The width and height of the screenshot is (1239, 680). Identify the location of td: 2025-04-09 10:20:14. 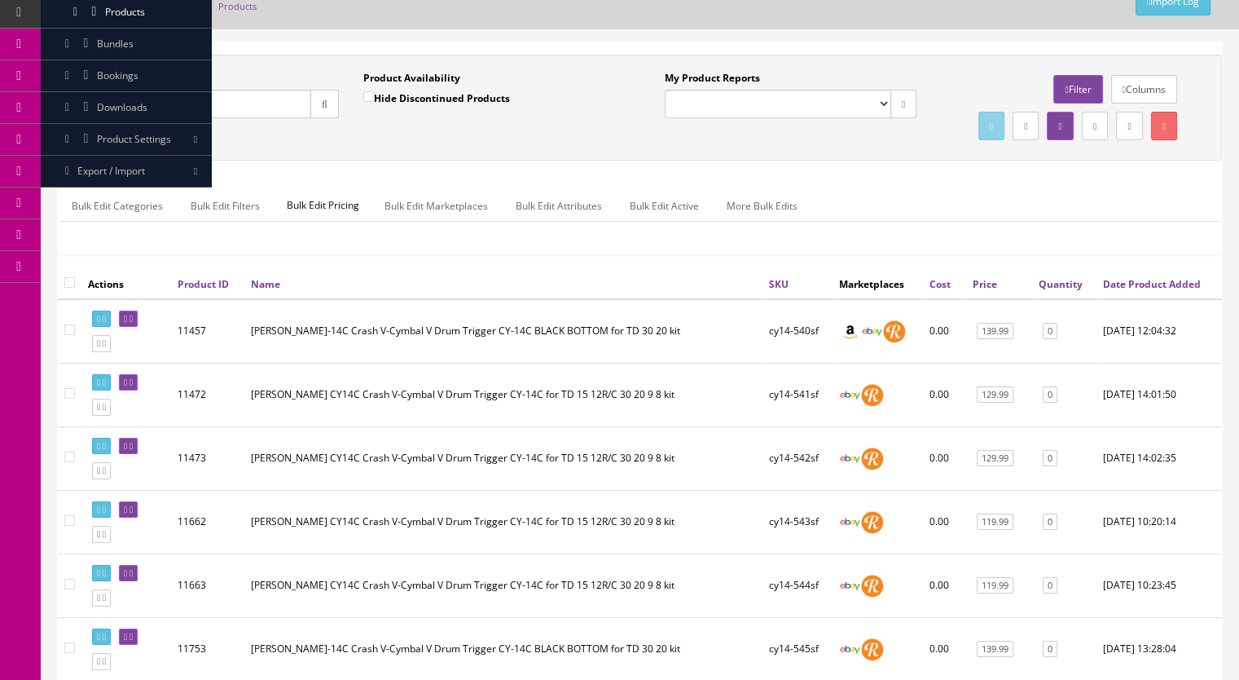
(1159, 521).